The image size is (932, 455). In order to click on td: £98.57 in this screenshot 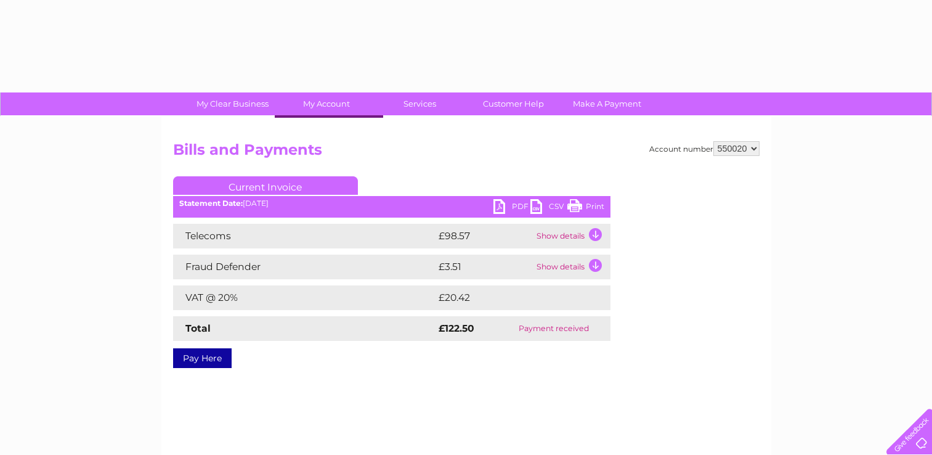, I will do `click(484, 236)`.